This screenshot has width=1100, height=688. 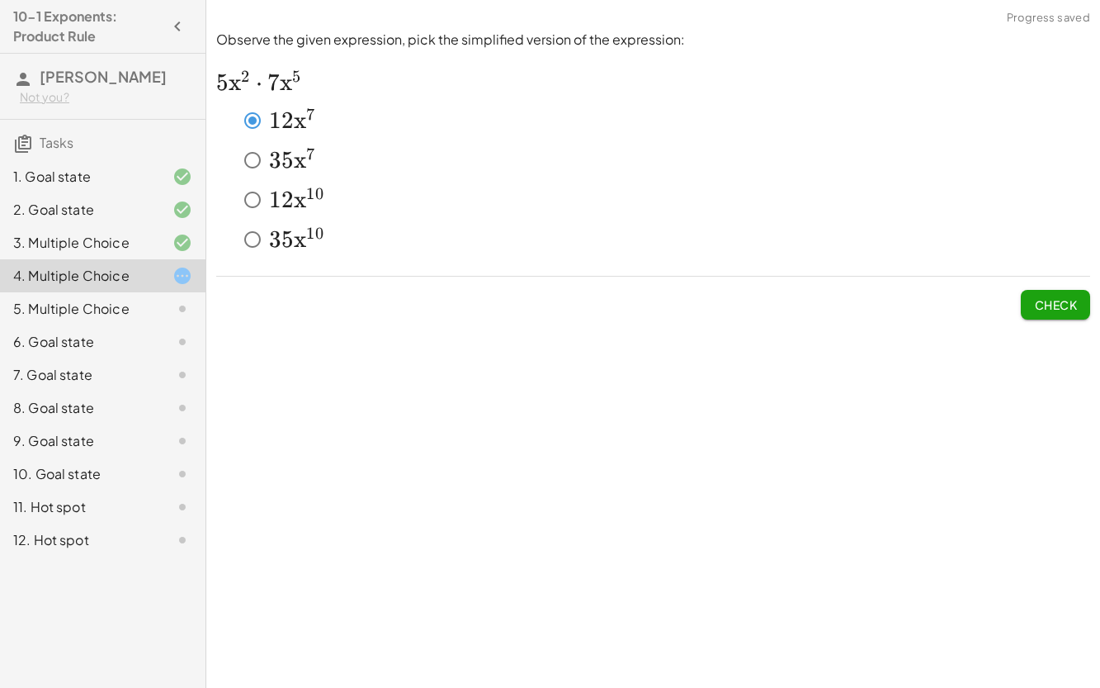 I want to click on span: Tasks, so click(x=56, y=142).